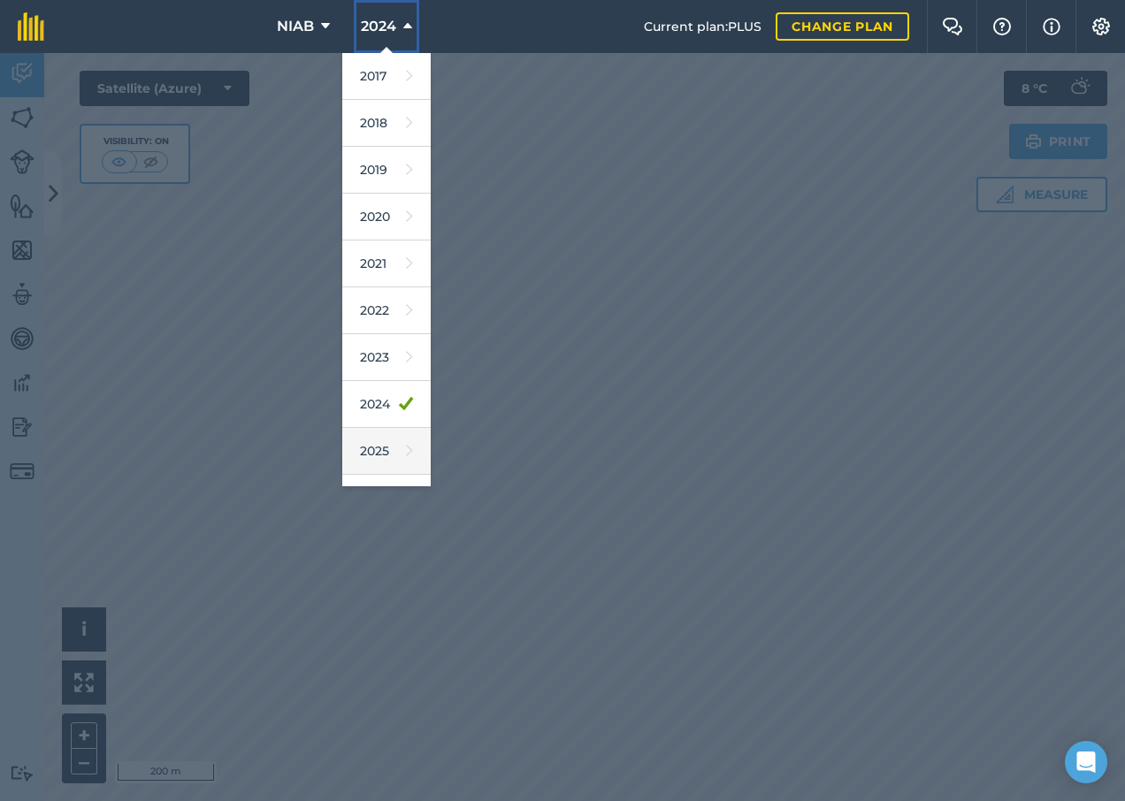 This screenshot has height=801, width=1125. What do you see at coordinates (295, 27) in the screenshot?
I see `span: NIAB` at bounding box center [295, 27].